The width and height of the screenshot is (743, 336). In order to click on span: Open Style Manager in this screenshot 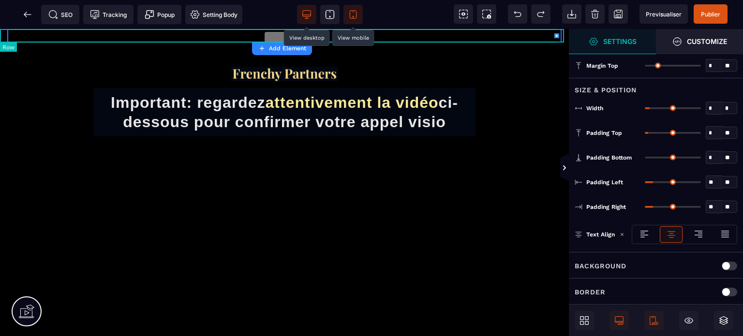, I will do `click(700, 42)`.